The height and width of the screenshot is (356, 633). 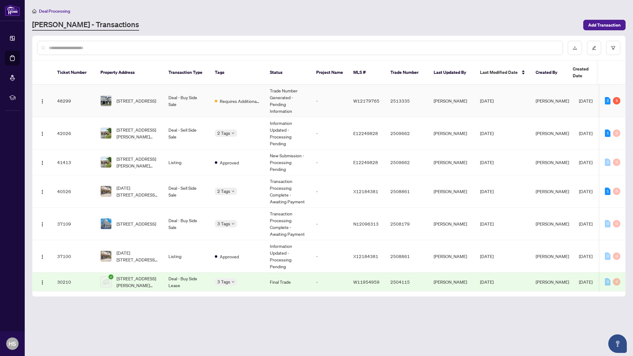 I want to click on button: Add Transaction, so click(x=605, y=25).